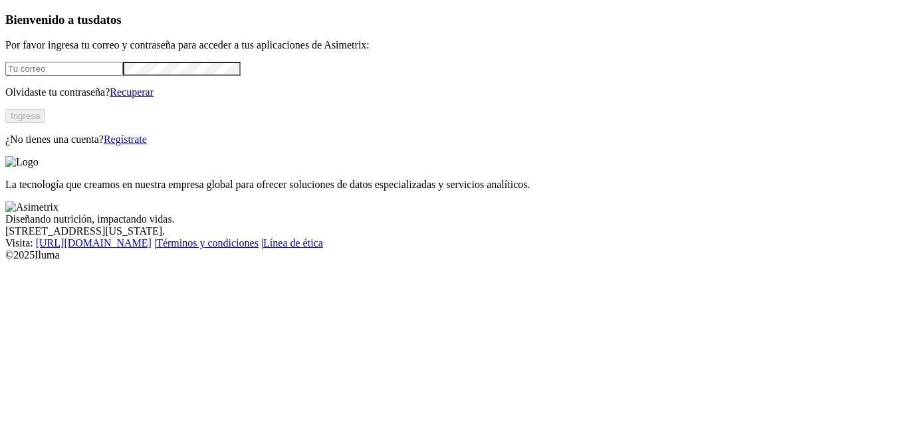  I want to click on img: Logo, so click(22, 162).